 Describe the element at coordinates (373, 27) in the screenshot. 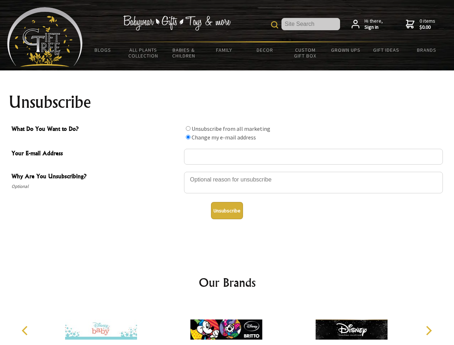

I see `strong: Sign in` at that location.